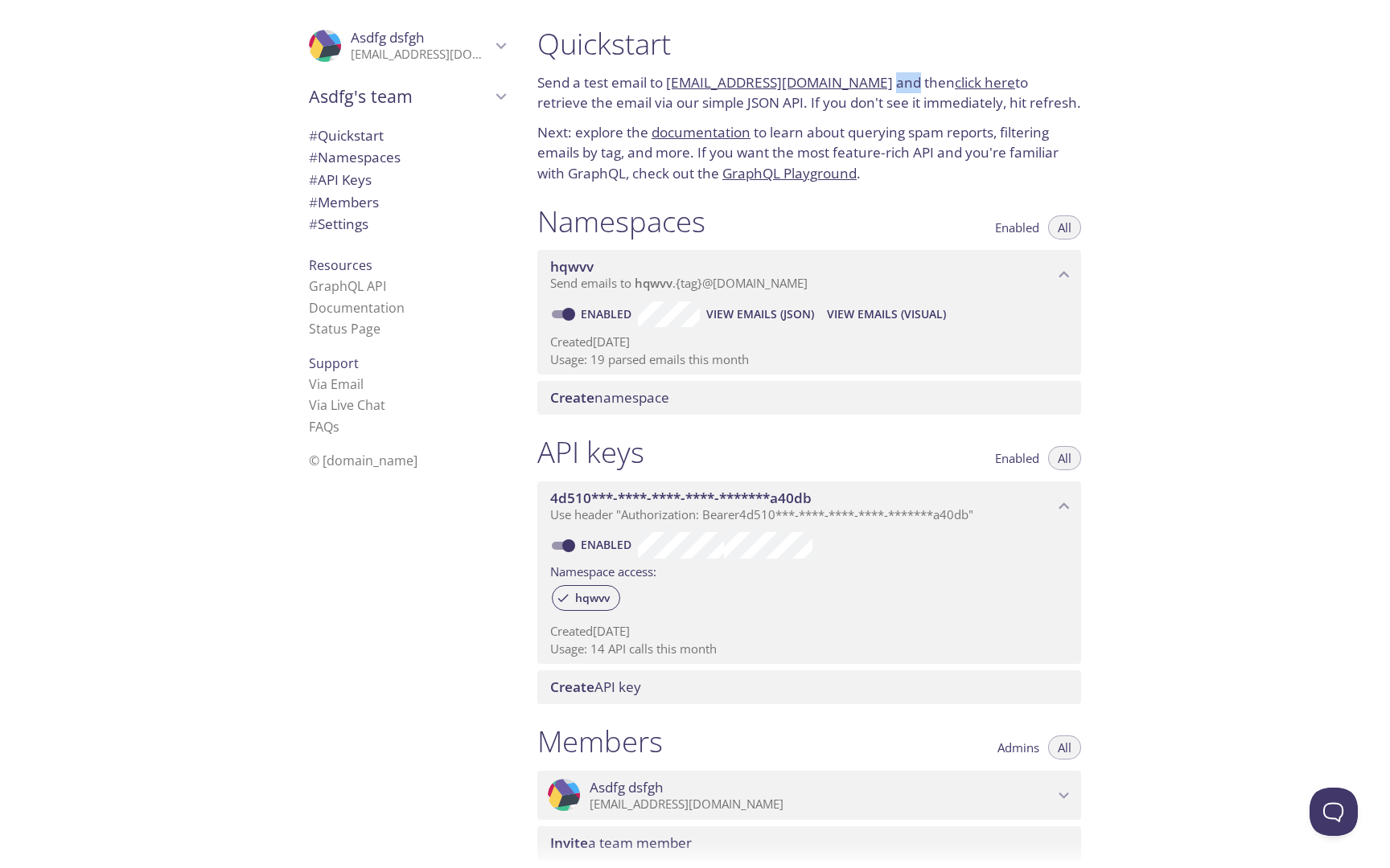 This screenshot has width=1390, height=868. Describe the element at coordinates (886, 315) in the screenshot. I see `button: View Emails (Visual)` at that location.